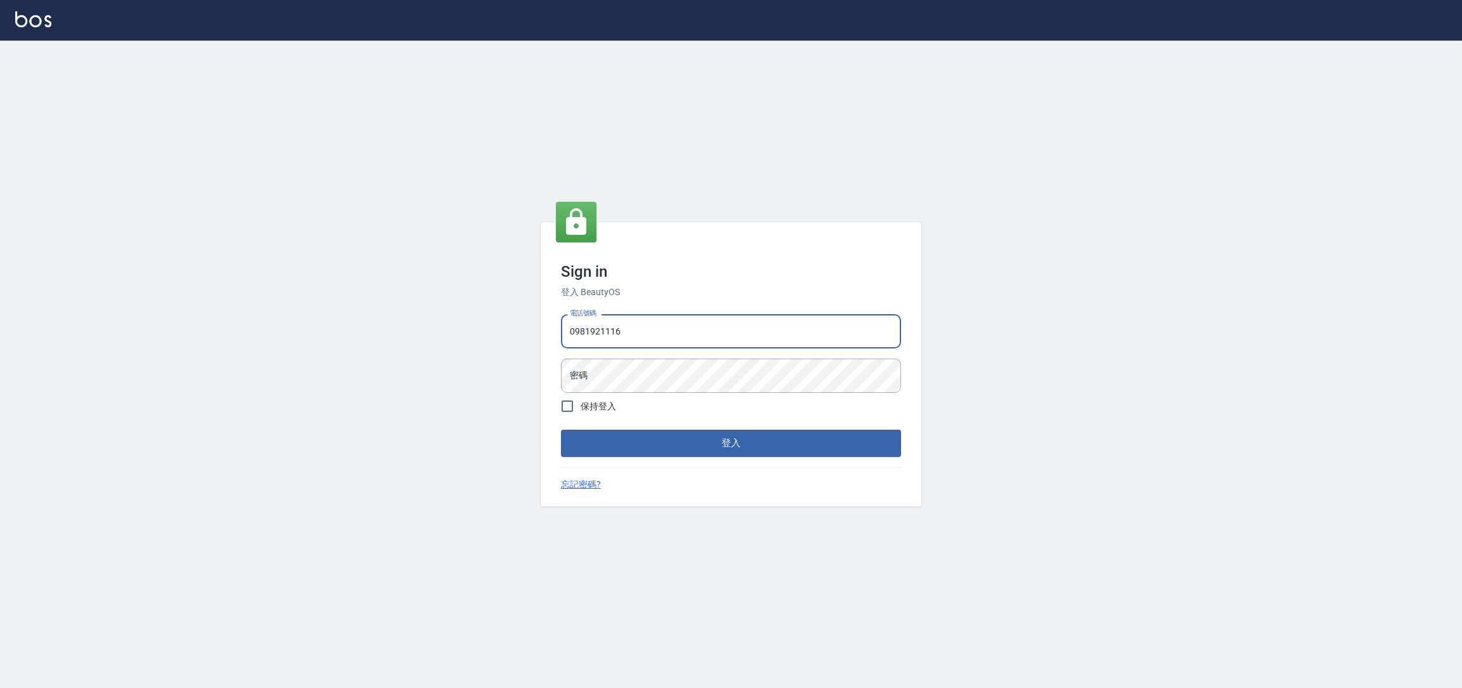 The width and height of the screenshot is (1462, 688). Describe the element at coordinates (731, 272) in the screenshot. I see `h3: Sign in` at that location.